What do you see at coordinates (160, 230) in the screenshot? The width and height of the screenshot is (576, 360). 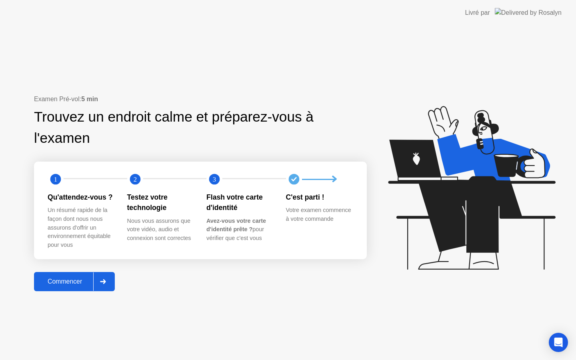 I see `div: Nous vous assurons que votre vidéo, audio et connexion sont correctes` at bounding box center [160, 230].